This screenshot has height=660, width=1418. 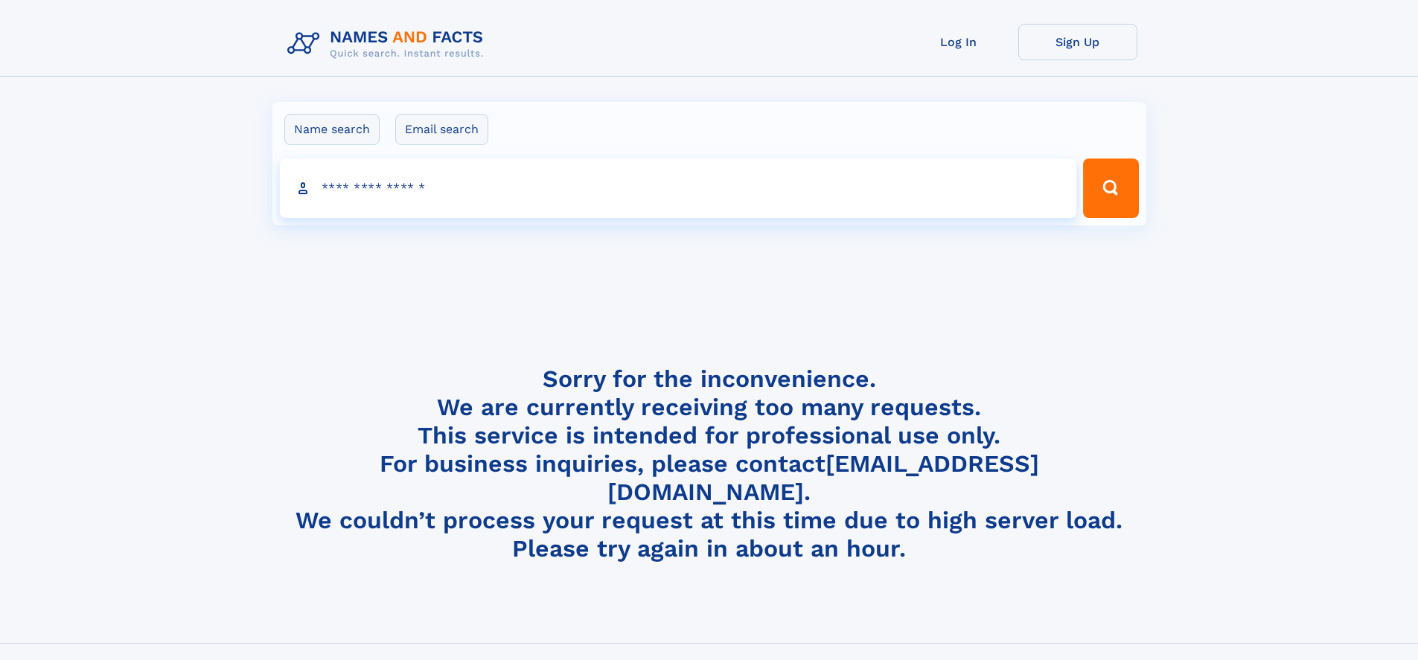 What do you see at coordinates (332, 130) in the screenshot?
I see `label: Name search` at bounding box center [332, 130].